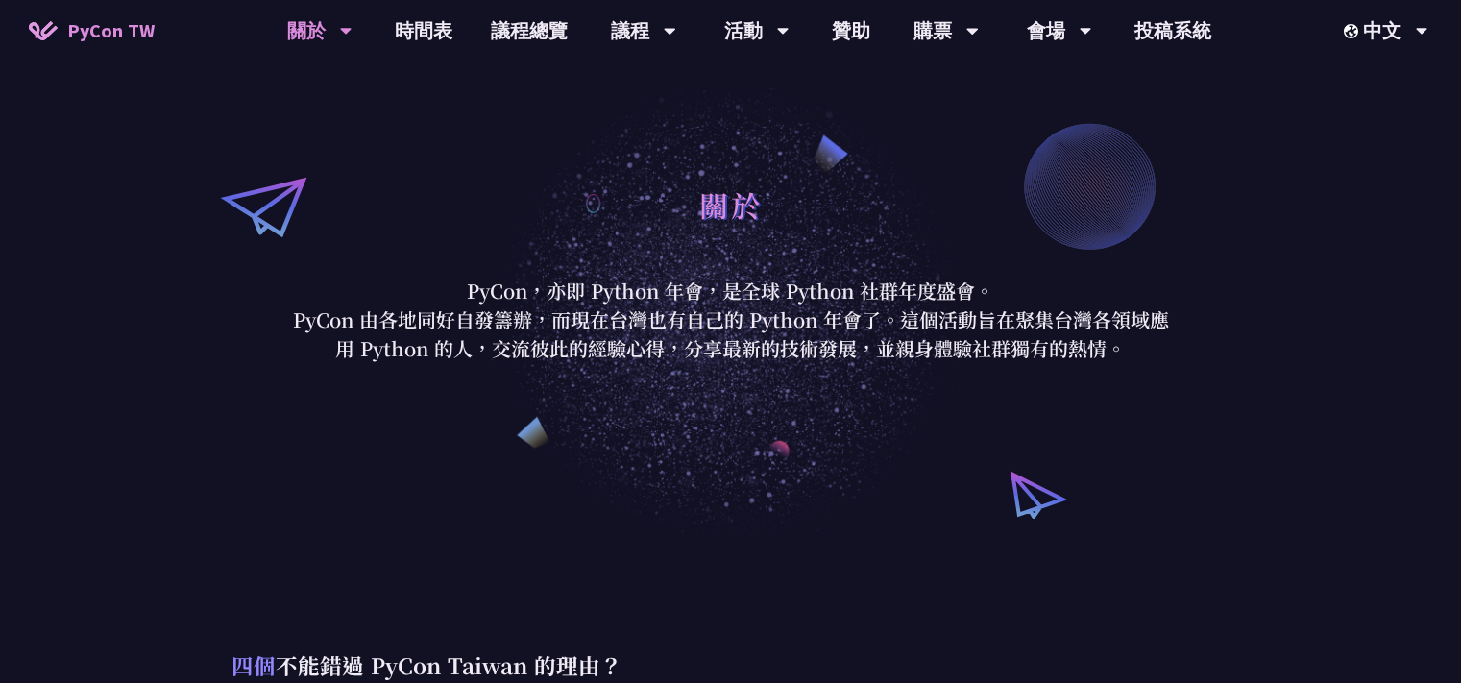  Describe the element at coordinates (91, 31) in the screenshot. I see `a: PyCon TW` at that location.